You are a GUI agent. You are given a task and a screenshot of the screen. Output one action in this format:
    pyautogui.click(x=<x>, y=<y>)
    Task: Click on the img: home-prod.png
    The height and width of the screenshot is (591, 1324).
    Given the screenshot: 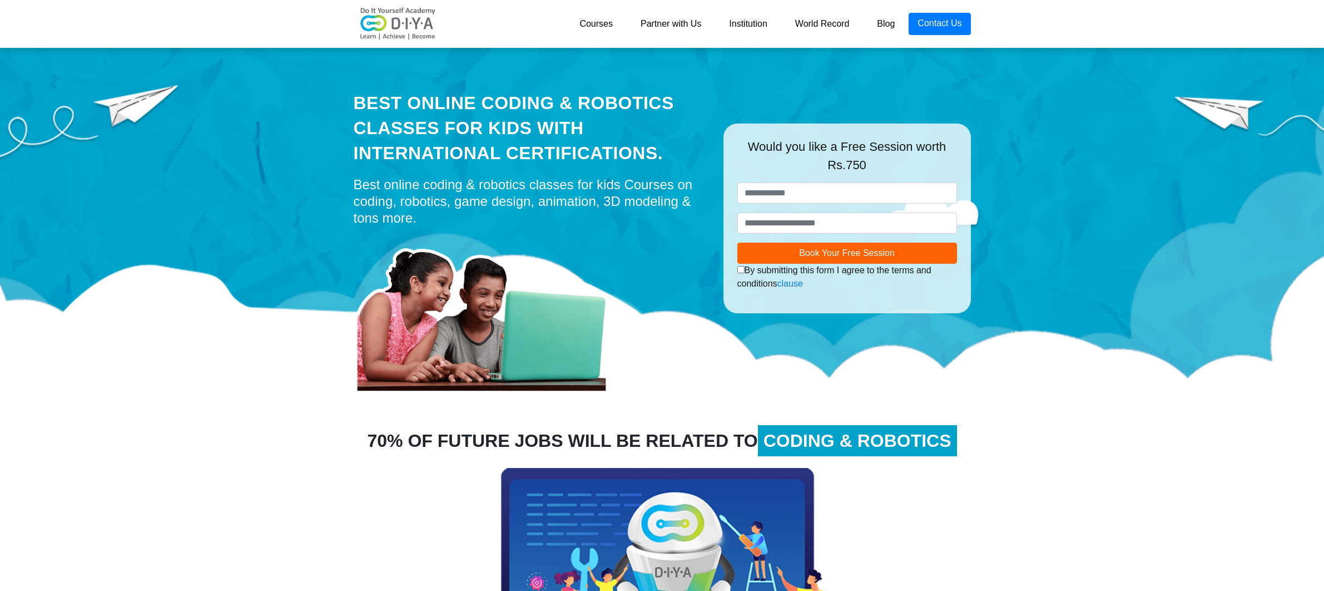 What is the action you would take?
    pyautogui.click(x=487, y=313)
    